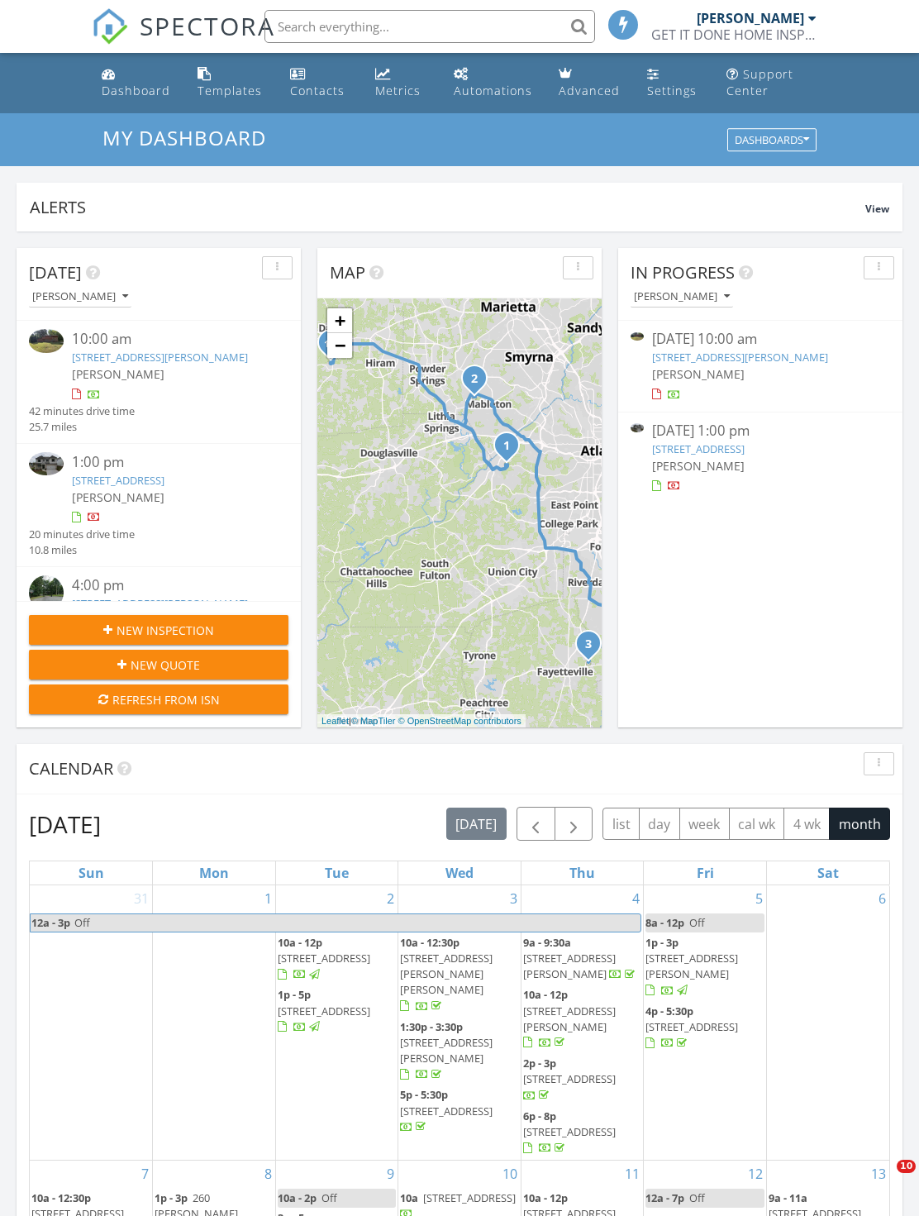 The image size is (919, 1216). What do you see at coordinates (424, 1094) in the screenshot?
I see `span: 5p - 5:30p` at bounding box center [424, 1094].